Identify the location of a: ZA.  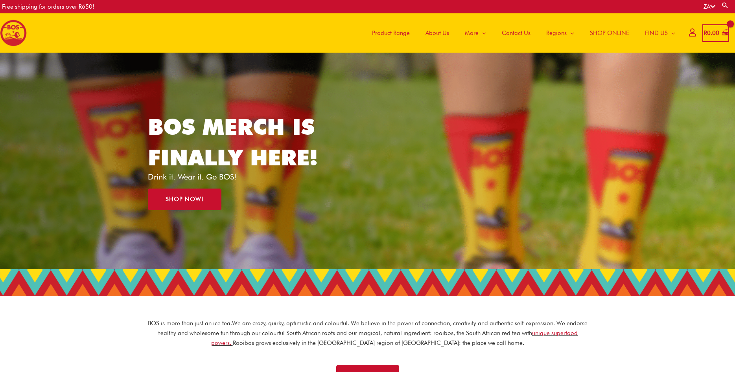
(709, 7).